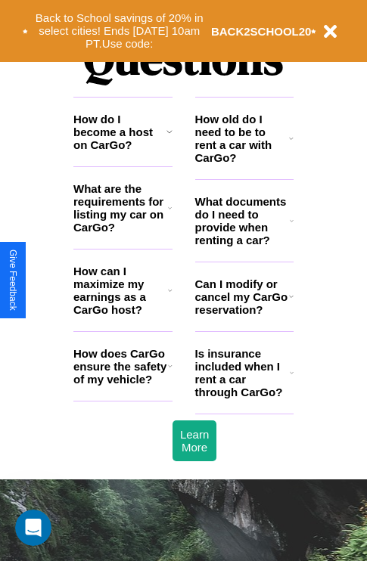 Image resolution: width=367 pixels, height=561 pixels. Describe the element at coordinates (13, 280) in the screenshot. I see `div: Give Feedback` at that location.